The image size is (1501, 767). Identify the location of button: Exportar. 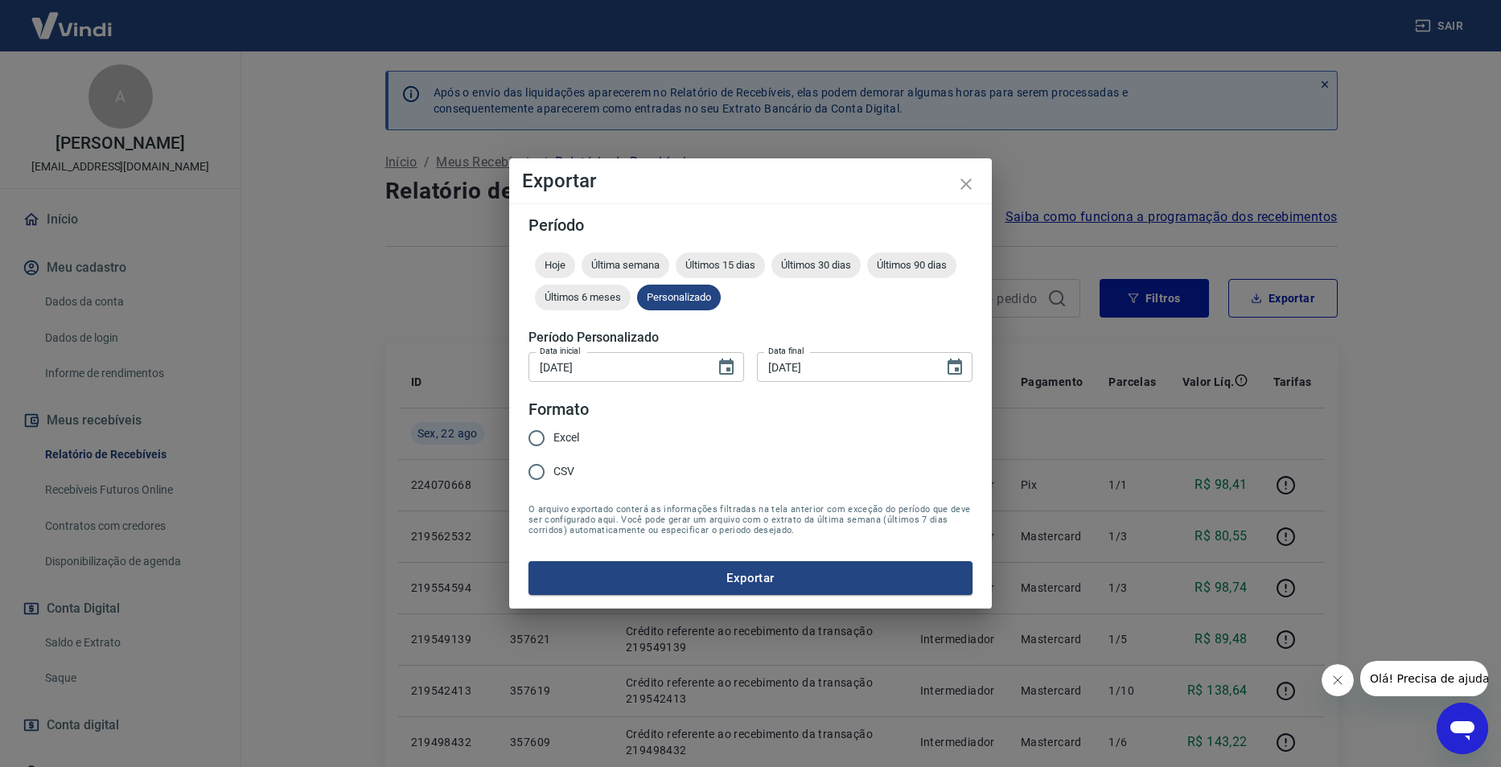
(750, 578).